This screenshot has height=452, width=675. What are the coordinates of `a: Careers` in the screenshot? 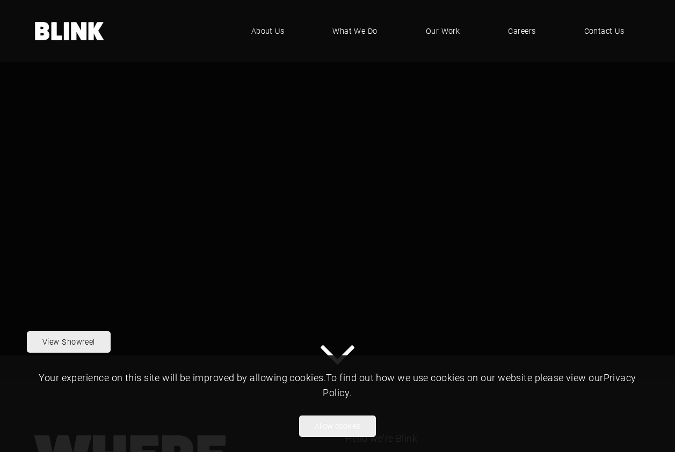 It's located at (521, 31).